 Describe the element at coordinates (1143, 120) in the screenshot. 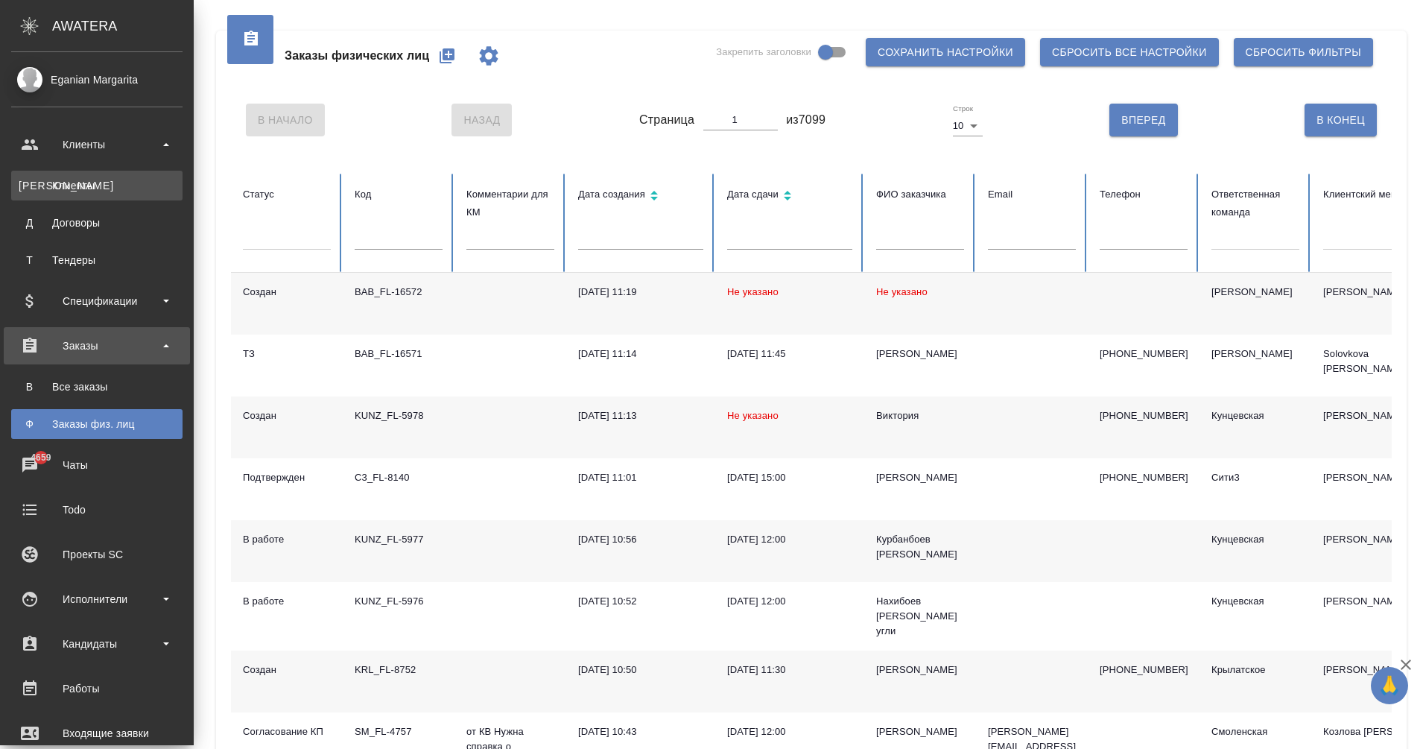

I see `span: Вперед` at that location.